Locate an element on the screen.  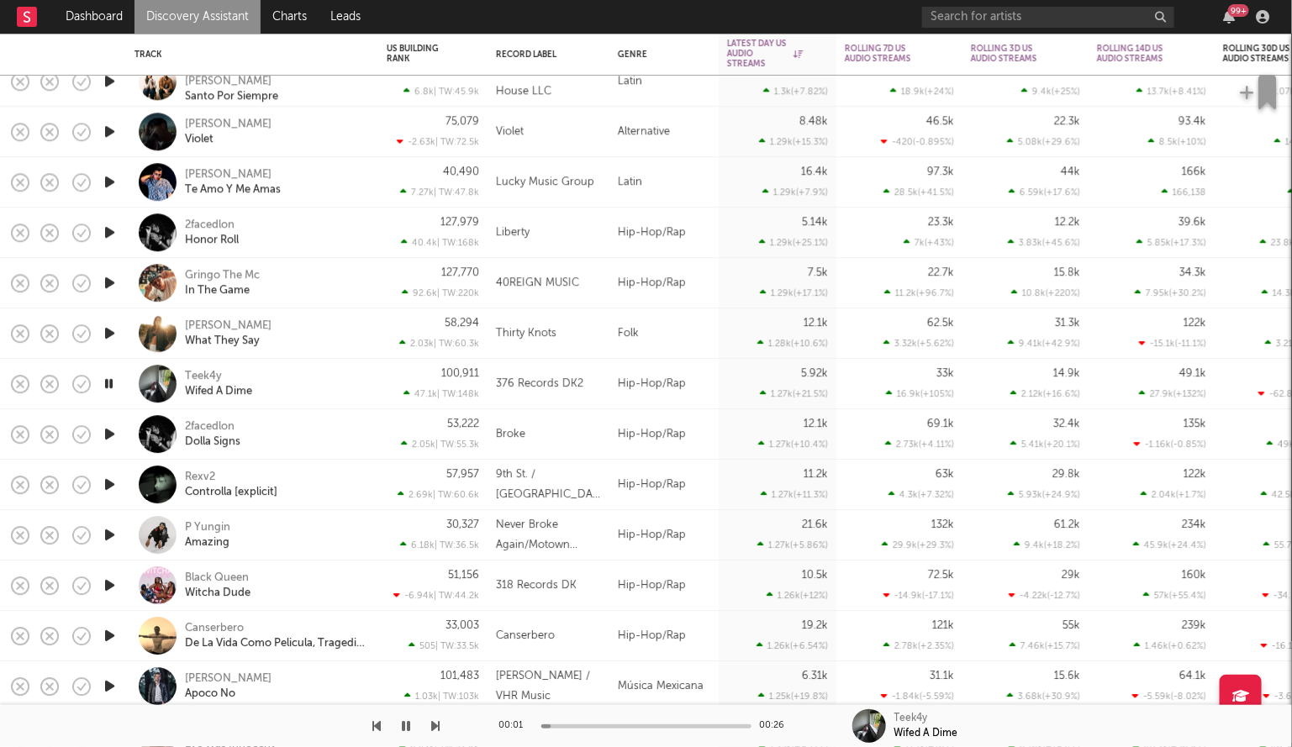
div: 1.29k ( +17.1 % ) is located at coordinates (793, 292).